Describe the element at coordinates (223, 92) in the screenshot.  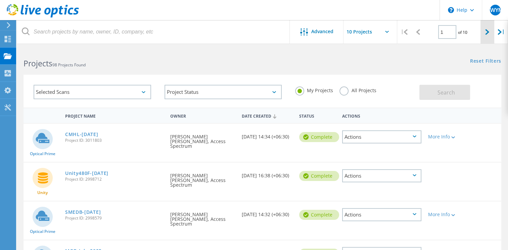
I see `div: Project Status` at that location.